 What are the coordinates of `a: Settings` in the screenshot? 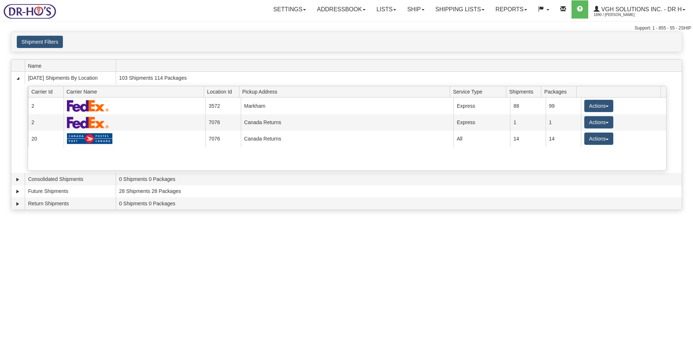 It's located at (290, 9).